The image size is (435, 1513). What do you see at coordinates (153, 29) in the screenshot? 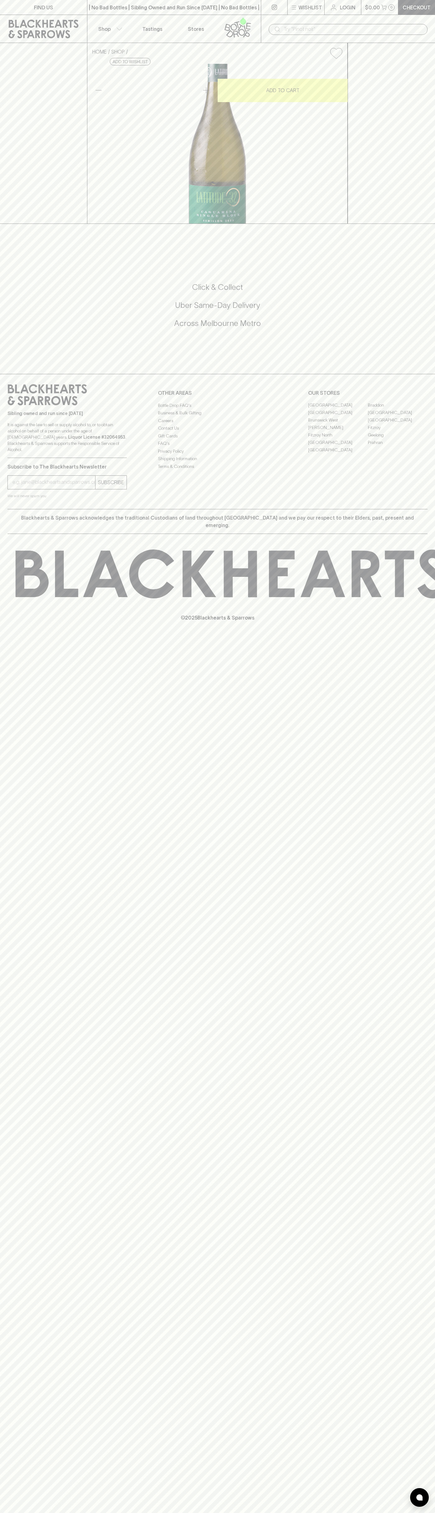
I see `p: Tastings` at bounding box center [153, 29].